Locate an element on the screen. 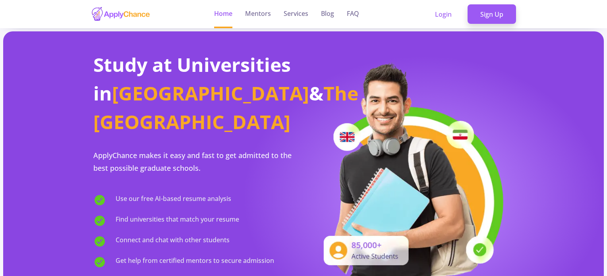 Image resolution: width=607 pixels, height=276 pixels. span: Find universities that match your resume is located at coordinates (177, 221).